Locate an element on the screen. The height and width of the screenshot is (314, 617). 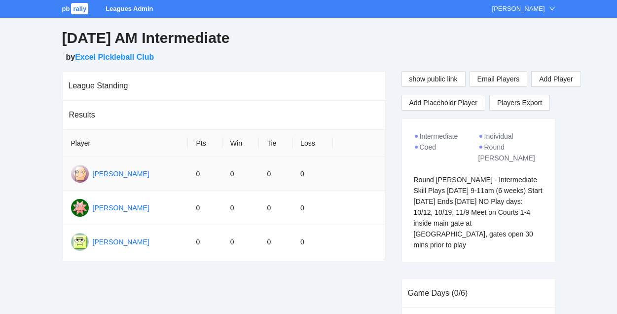
th: Player is located at coordinates (126, 143).